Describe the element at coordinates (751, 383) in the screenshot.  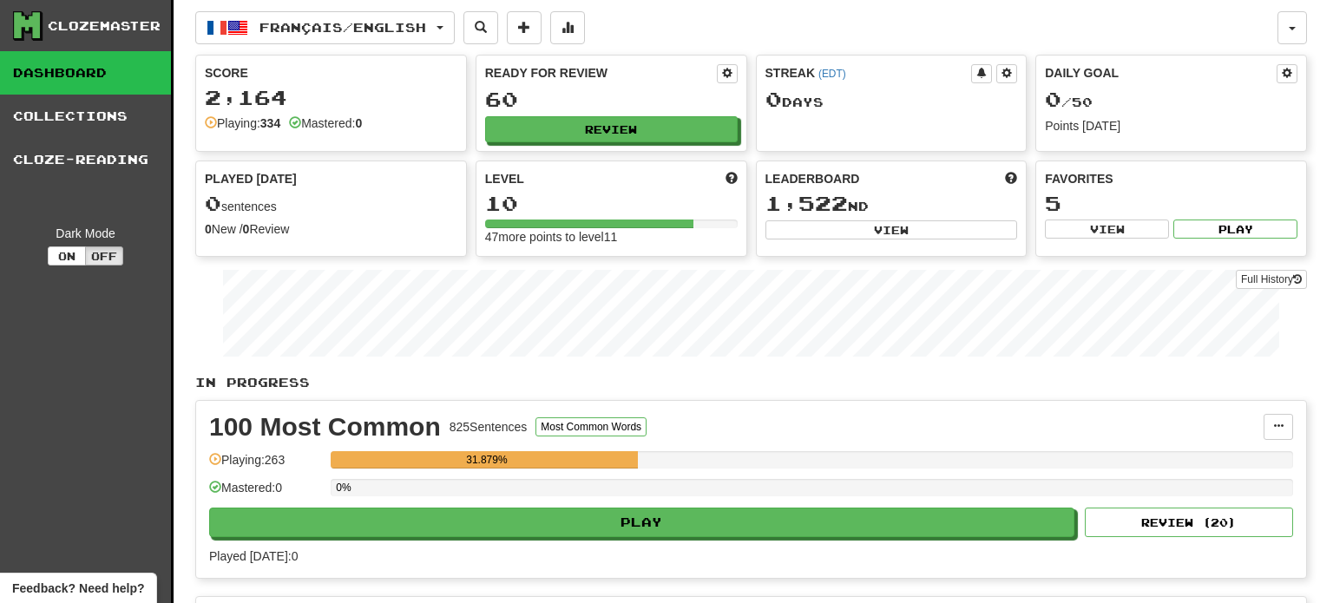
I see `p: In Progress` at that location.